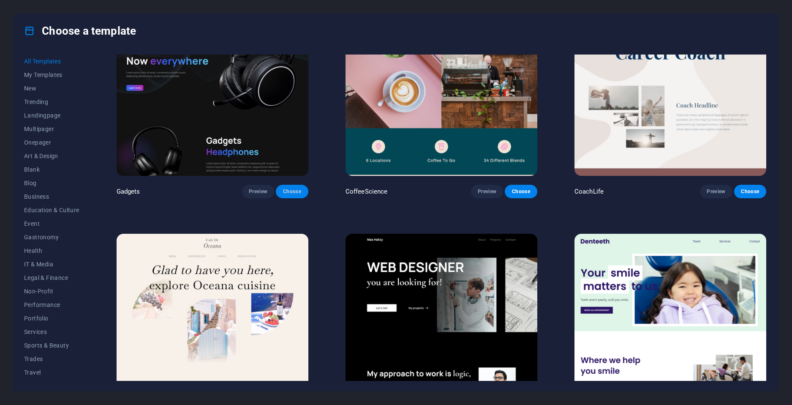 The image size is (792, 405). Describe the element at coordinates (52, 250) in the screenshot. I see `span: Health` at that location.